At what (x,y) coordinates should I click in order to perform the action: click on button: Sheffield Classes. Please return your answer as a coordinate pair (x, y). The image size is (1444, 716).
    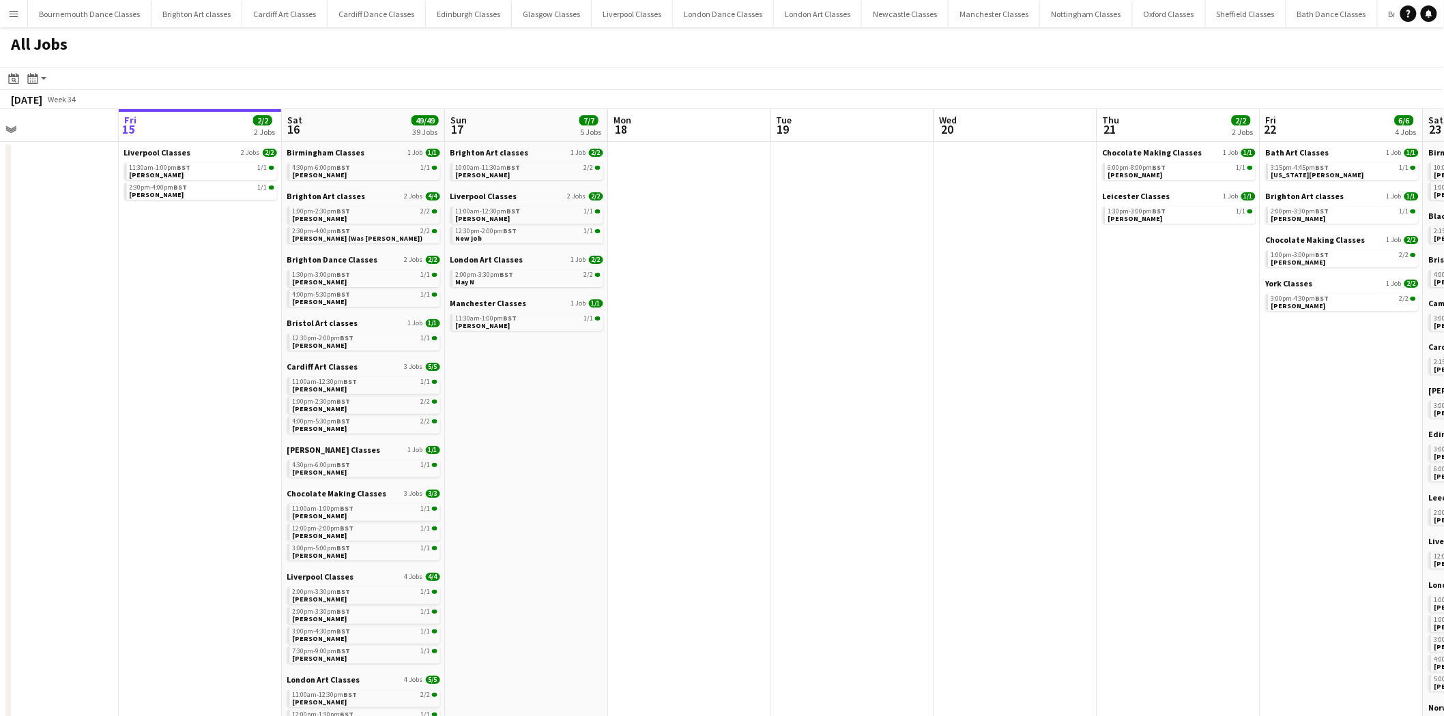
    Looking at the image, I should click on (1246, 14).